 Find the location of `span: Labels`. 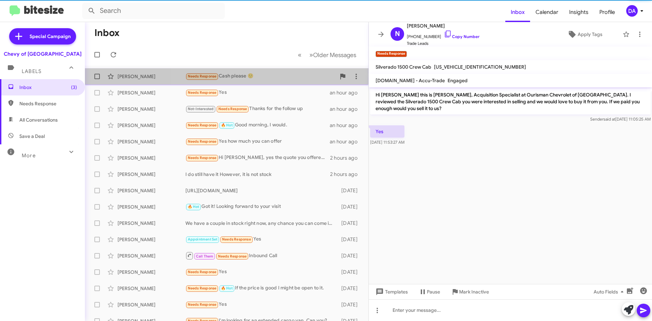

span: Labels is located at coordinates (32, 71).